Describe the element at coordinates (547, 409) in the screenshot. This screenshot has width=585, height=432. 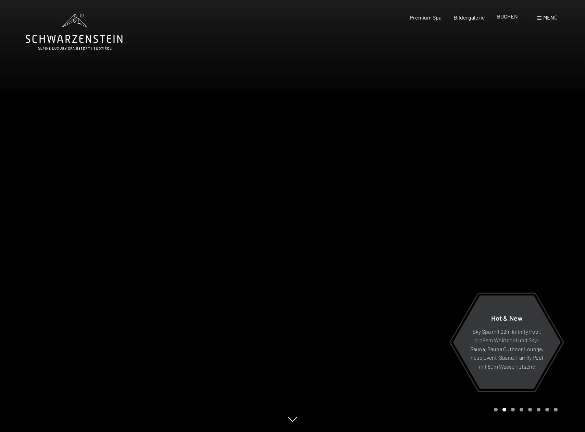
I see `div: Carousel Page 7` at that location.